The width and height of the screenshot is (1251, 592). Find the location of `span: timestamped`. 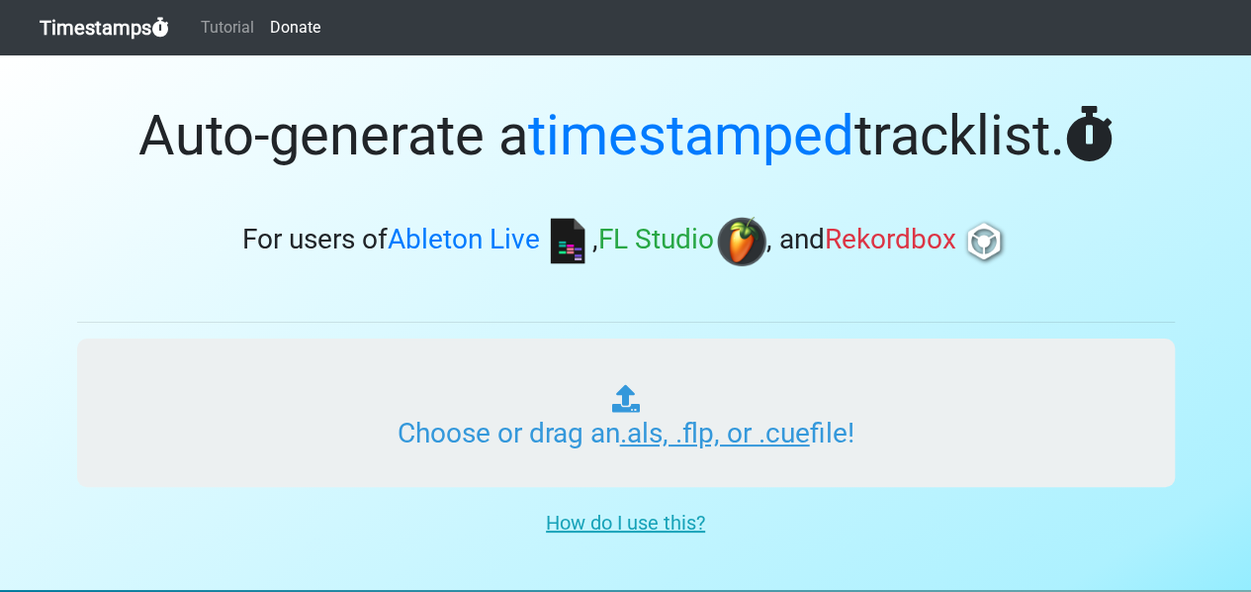

span: timestamped is located at coordinates (691, 136).